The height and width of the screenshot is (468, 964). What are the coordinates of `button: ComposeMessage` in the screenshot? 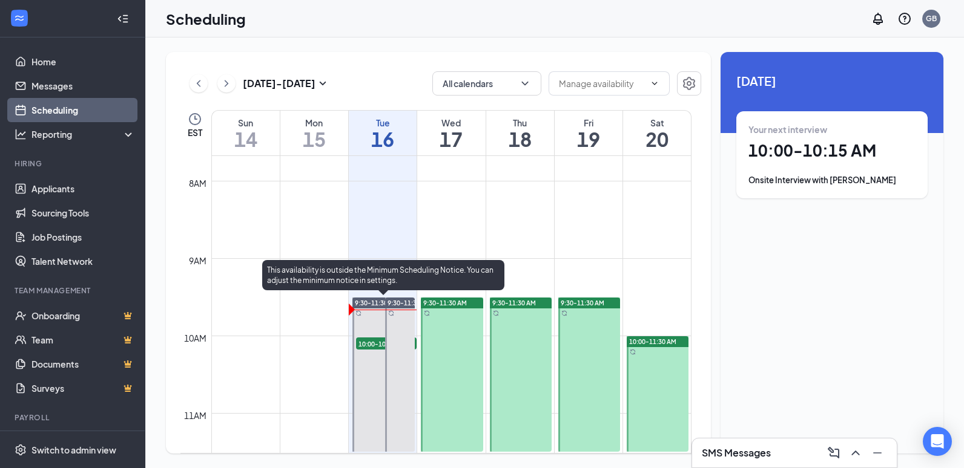 It's located at (833, 453).